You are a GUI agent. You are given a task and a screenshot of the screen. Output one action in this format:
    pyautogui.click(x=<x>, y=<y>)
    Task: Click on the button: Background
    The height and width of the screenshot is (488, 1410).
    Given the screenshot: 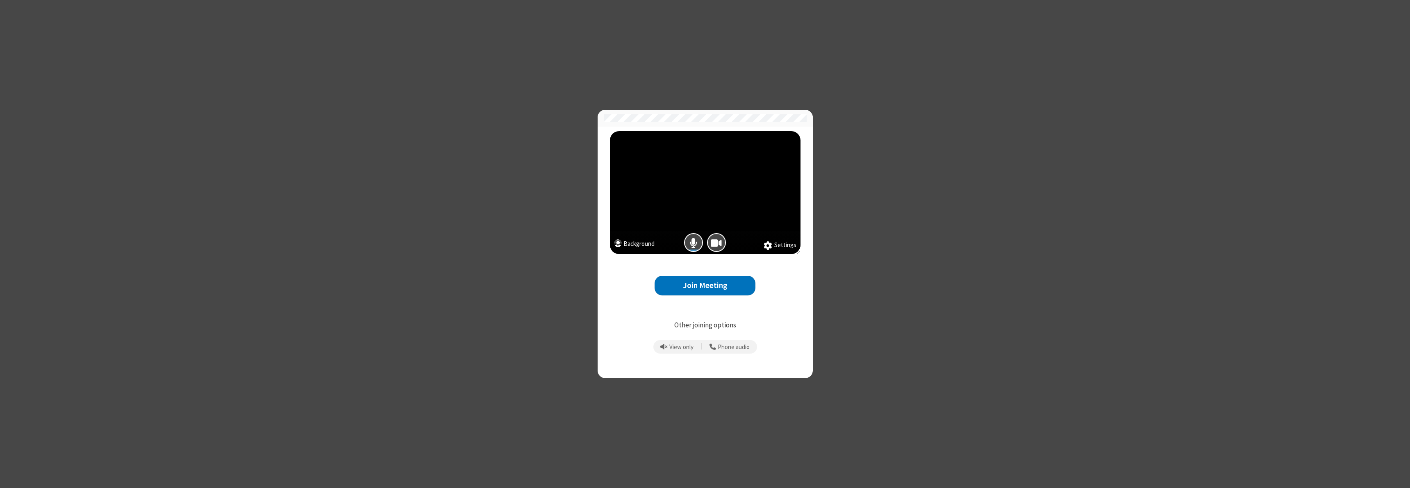 What is the action you would take?
    pyautogui.click(x=634, y=245)
    